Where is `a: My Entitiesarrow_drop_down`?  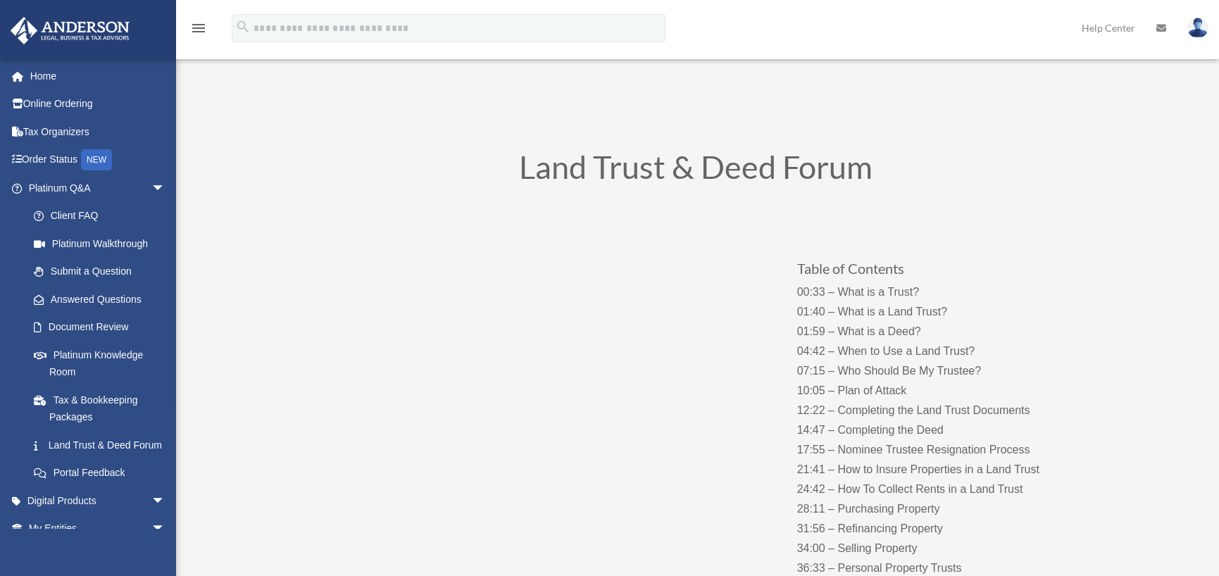
a: My Entitiesarrow_drop_down is located at coordinates (98, 529).